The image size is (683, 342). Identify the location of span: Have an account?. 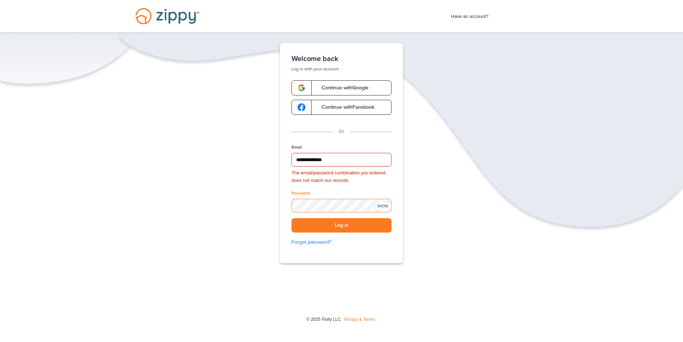
(470, 15).